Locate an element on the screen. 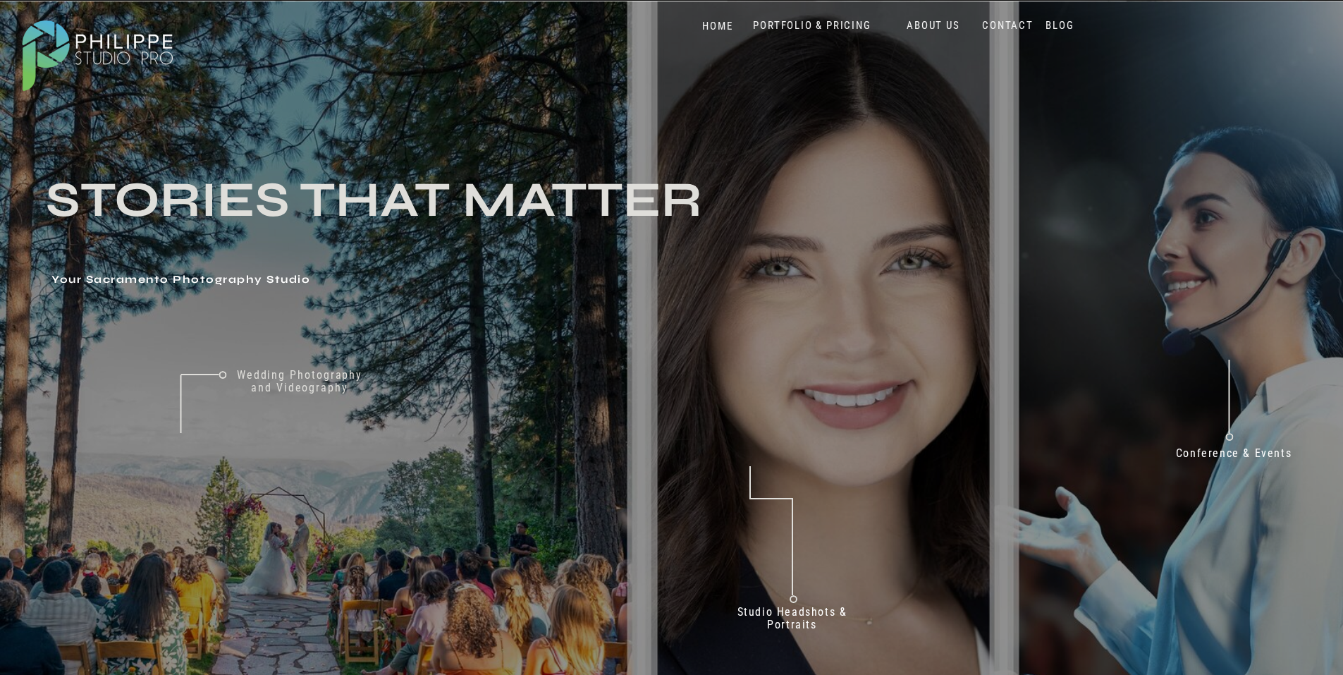  h1: Your Sacramento Photography Studio is located at coordinates (313, 281).